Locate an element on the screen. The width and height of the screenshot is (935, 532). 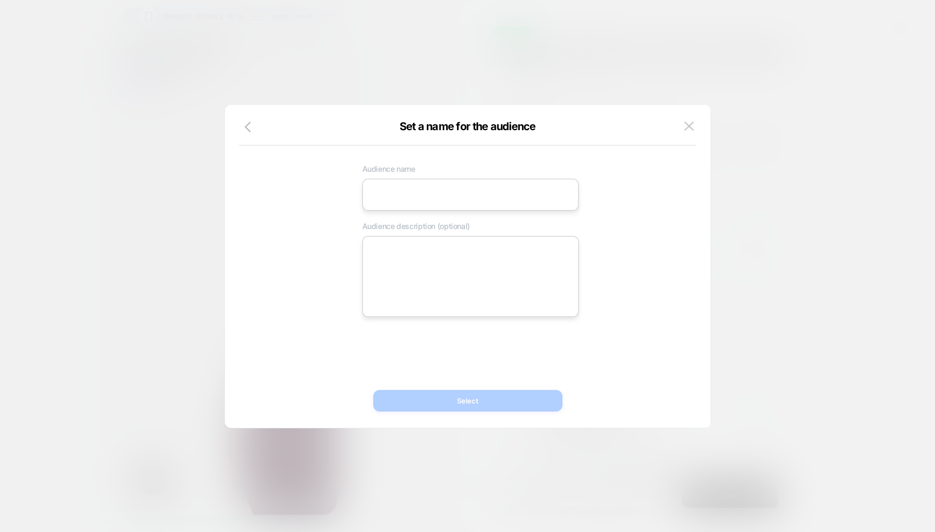
button: Select is located at coordinates (468, 401).